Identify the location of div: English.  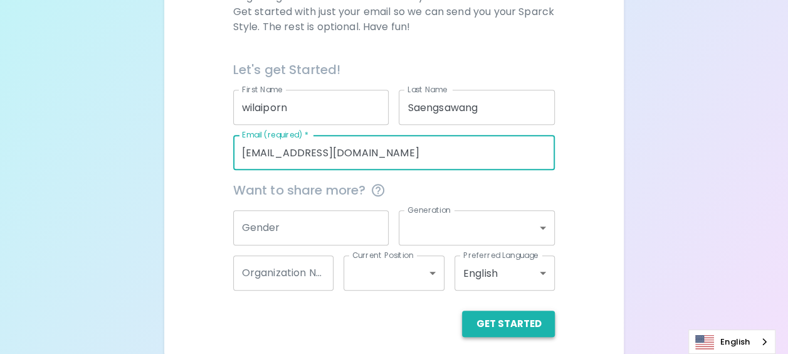
(505, 273).